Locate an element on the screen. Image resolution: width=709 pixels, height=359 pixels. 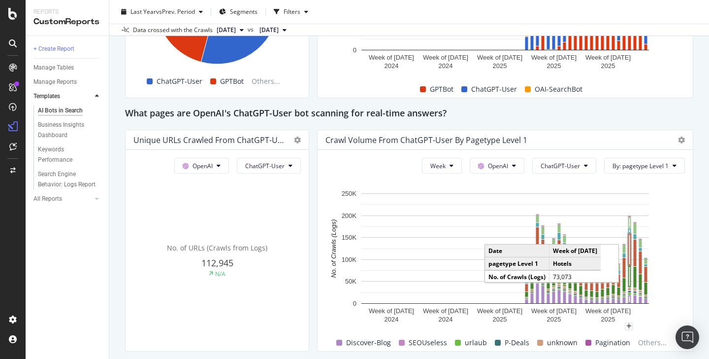
span: Week is located at coordinates (438, 166).